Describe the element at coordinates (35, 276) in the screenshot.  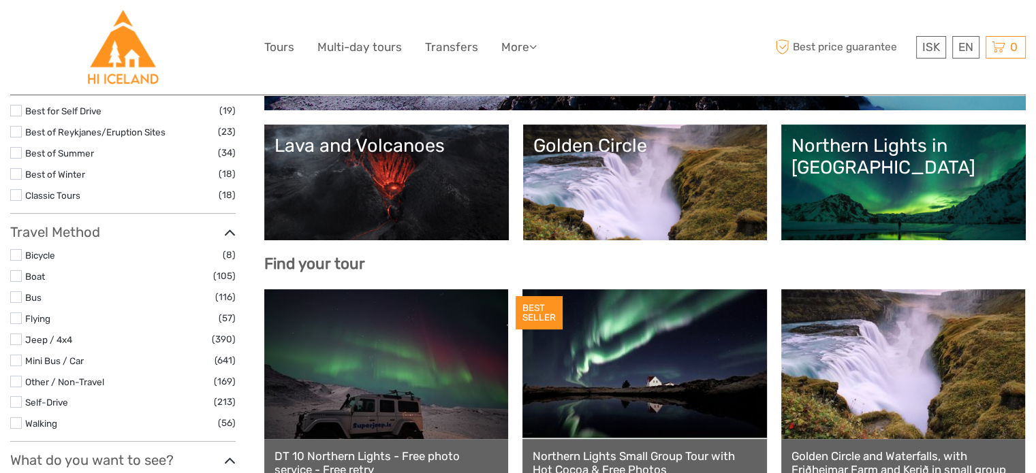
I see `a: Boat` at that location.